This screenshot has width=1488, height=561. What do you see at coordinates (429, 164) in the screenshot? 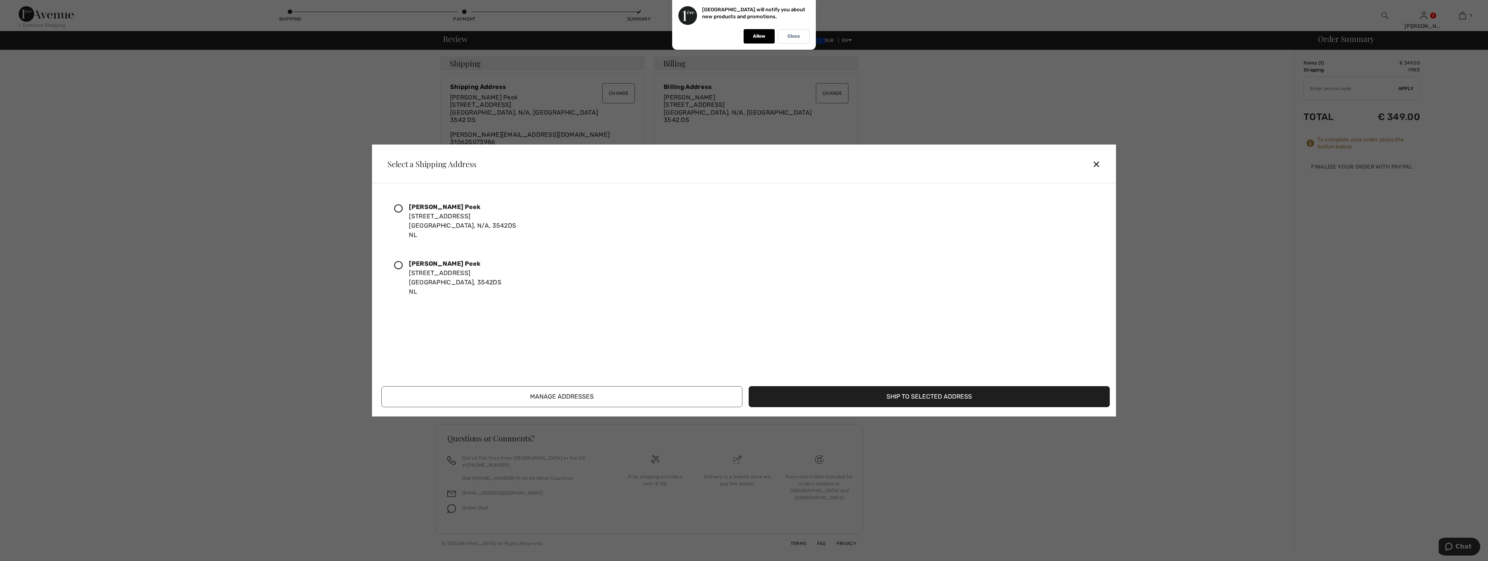
I see `div: Select a Shipping Address` at bounding box center [429, 164].